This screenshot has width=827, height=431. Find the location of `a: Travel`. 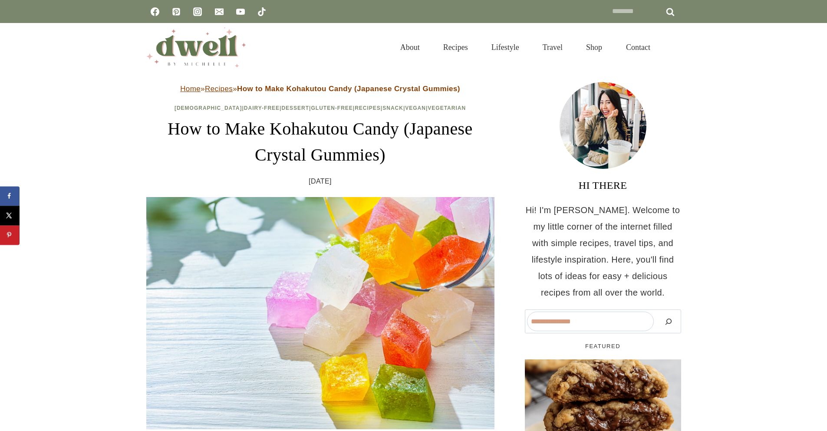

a: Travel is located at coordinates (552, 47).